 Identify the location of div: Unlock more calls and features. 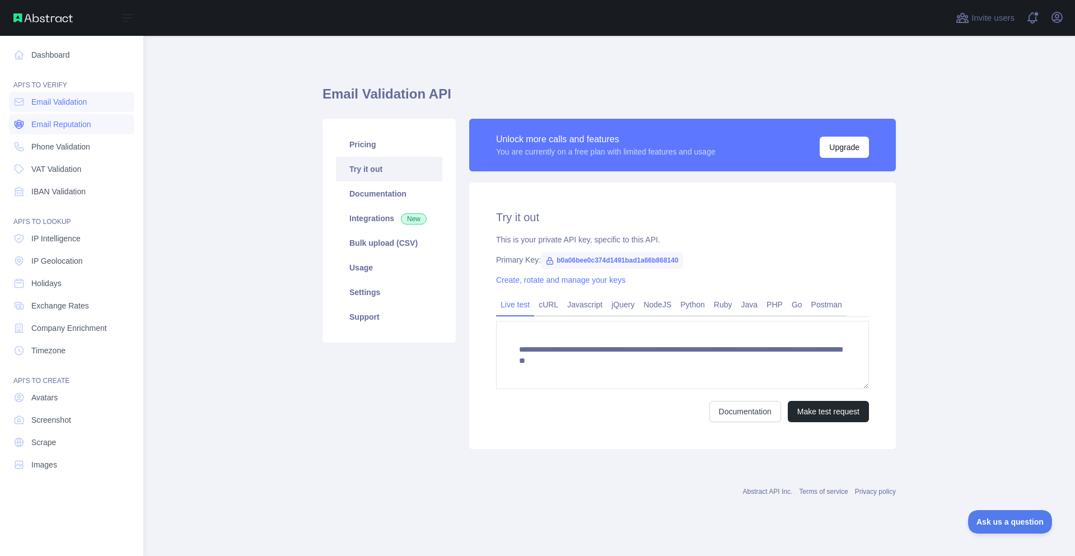
(606, 139).